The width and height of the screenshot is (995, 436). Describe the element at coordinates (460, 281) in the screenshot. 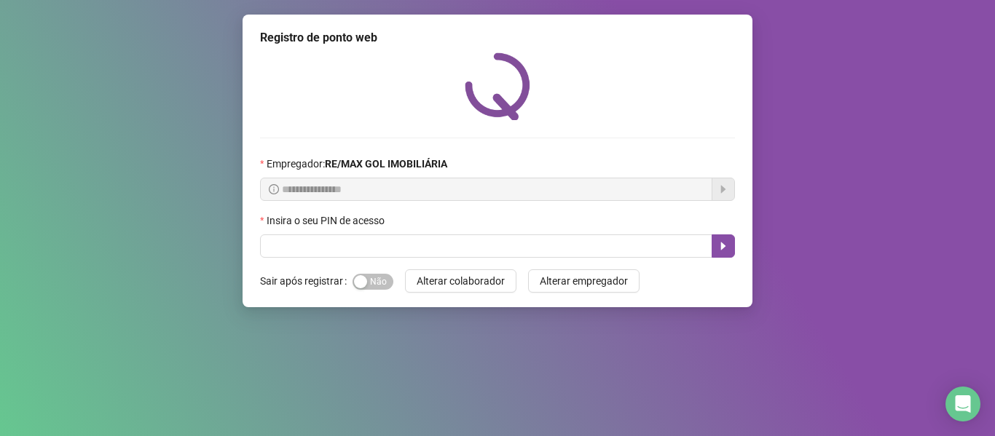

I see `button: Alterar colaborador` at that location.